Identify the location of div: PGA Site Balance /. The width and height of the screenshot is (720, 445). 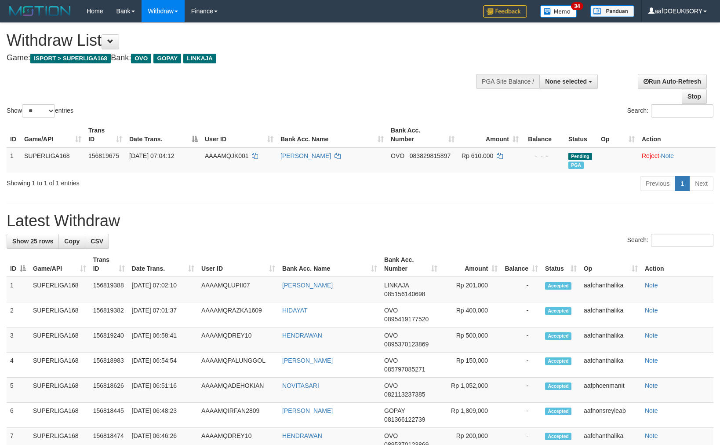
(508, 81).